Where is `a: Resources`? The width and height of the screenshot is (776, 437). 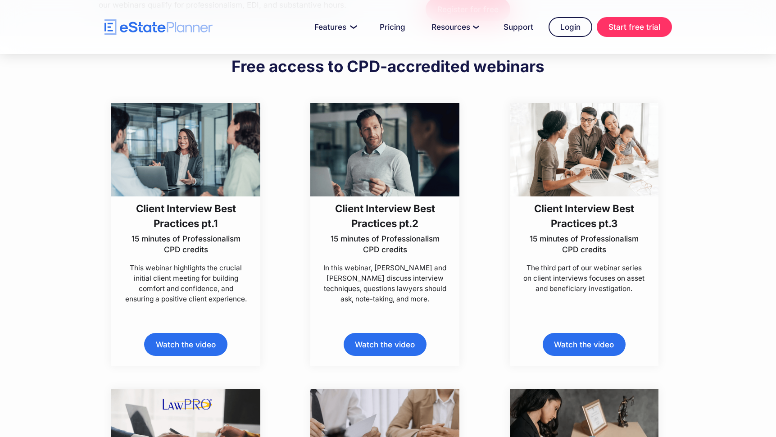
a: Resources is located at coordinates (454, 27).